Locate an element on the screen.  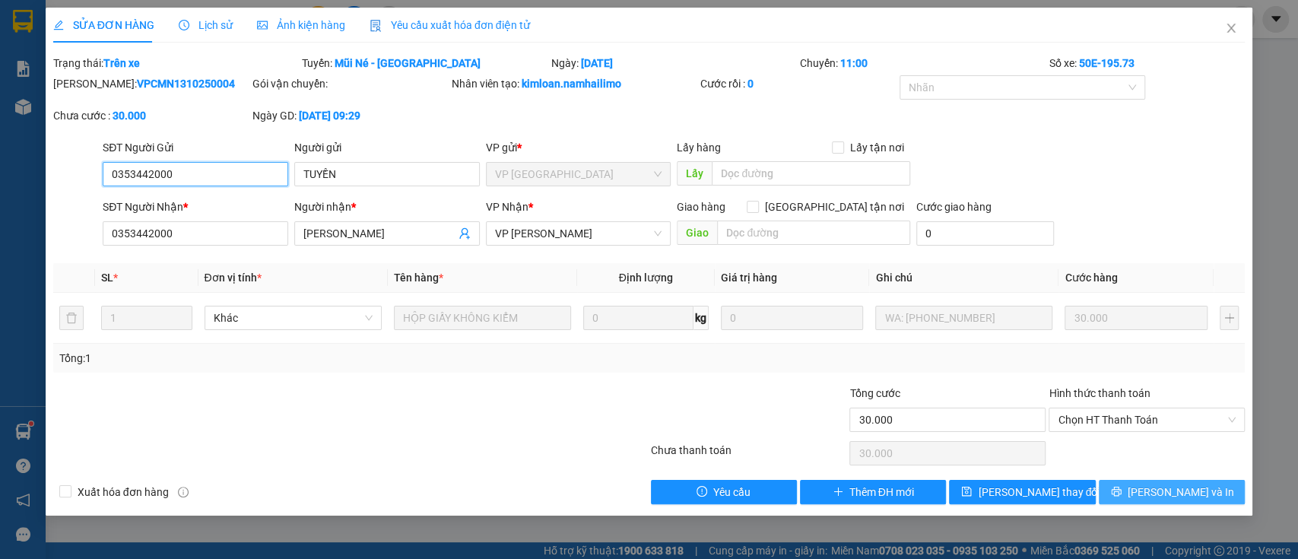
span: user-add is located at coordinates (464, 233).